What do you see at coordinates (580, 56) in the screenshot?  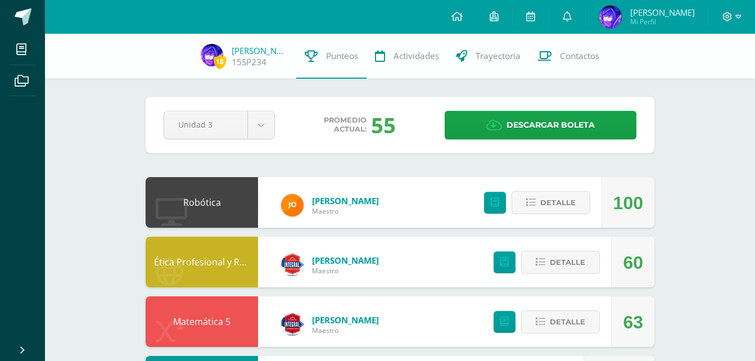 I see `span: Contactos` at bounding box center [580, 56].